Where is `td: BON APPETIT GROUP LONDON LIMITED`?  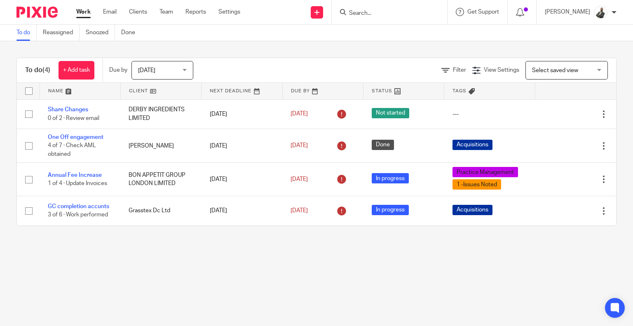 td: BON APPETIT GROUP LONDON LIMITED is located at coordinates (161, 179).